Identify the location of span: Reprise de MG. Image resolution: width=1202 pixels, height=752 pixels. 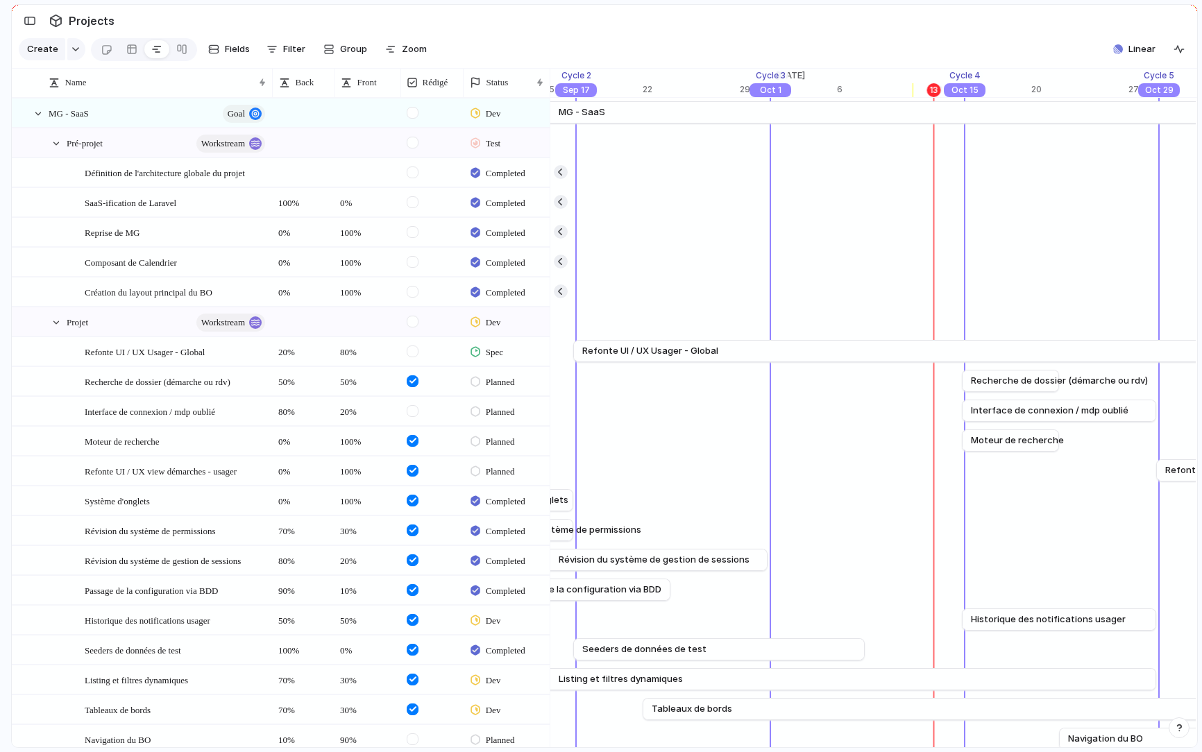
(112, 232).